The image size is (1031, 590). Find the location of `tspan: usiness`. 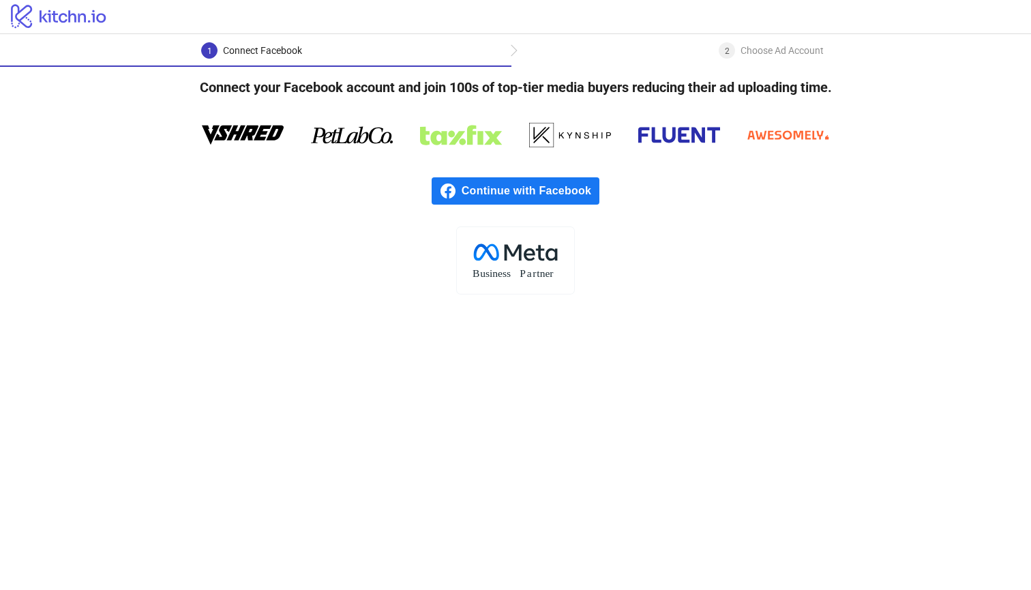

tspan: usiness is located at coordinates (495, 273).